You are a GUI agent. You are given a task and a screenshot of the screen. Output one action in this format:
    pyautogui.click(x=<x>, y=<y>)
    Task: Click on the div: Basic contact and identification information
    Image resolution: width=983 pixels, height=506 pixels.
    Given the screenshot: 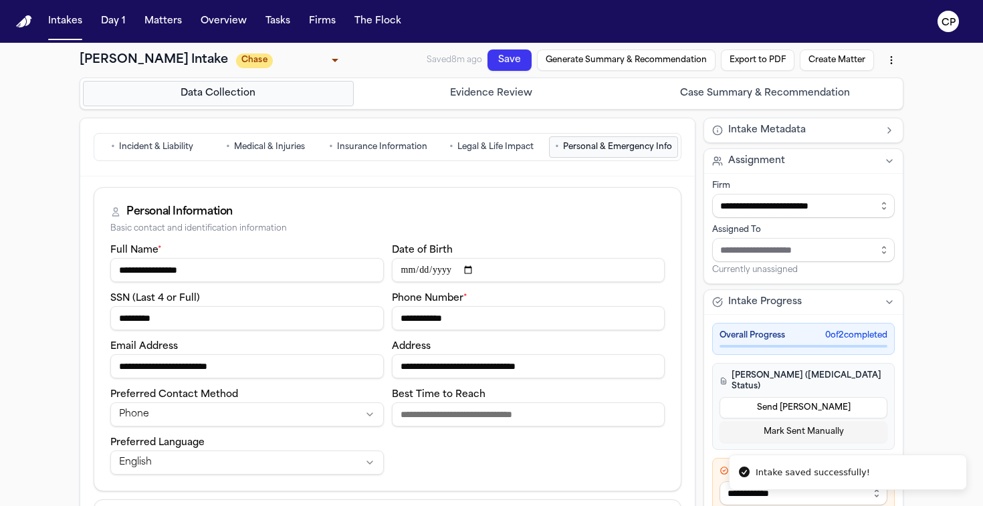 What is the action you would take?
    pyautogui.click(x=387, y=229)
    